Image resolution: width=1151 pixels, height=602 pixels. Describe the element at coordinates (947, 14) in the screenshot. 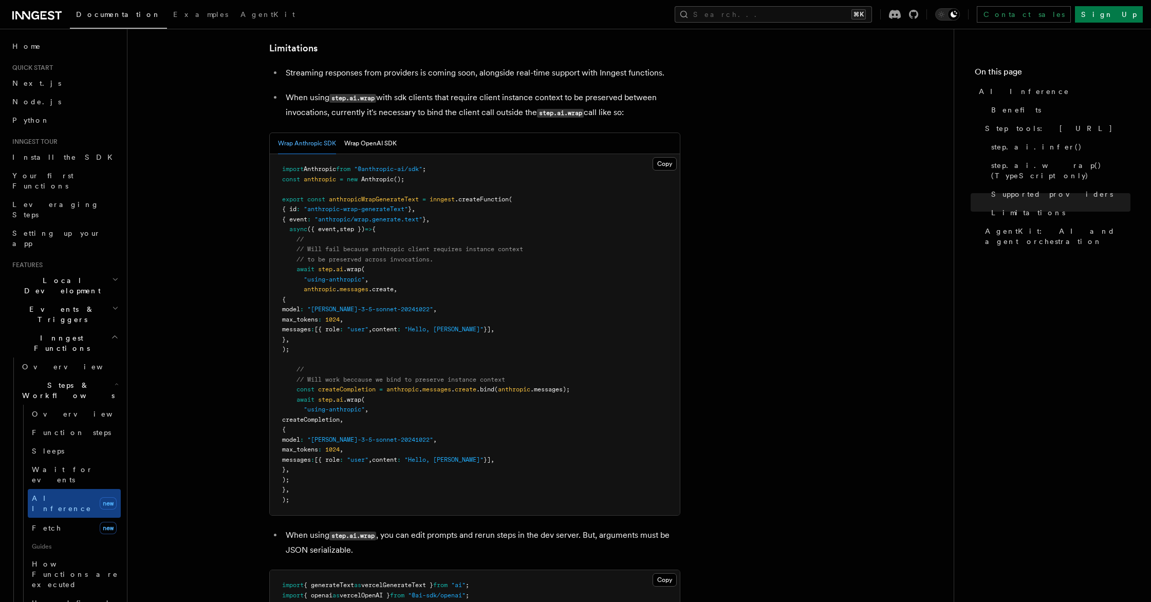

I see `button: Toggle dark mode` at that location.